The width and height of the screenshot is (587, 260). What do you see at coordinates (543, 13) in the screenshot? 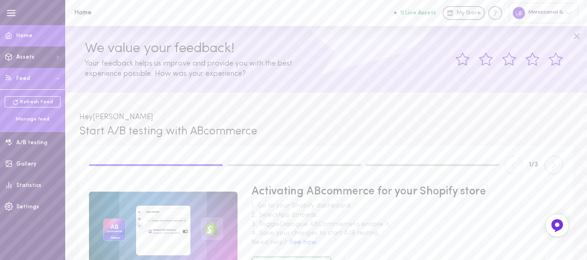
I see `div: Moroccanoil IL` at bounding box center [543, 13].